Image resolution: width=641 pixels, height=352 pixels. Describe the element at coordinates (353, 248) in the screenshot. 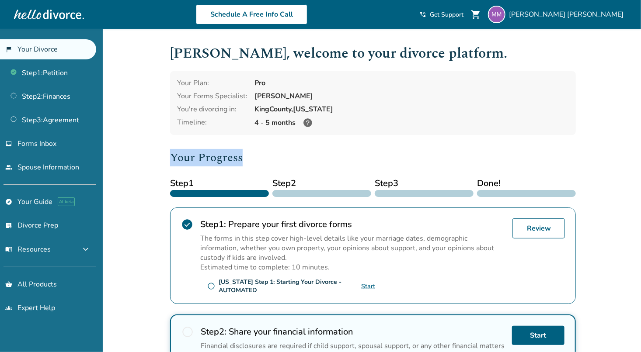

I see `p: The forms in this step cover high-level details like your marriage dates, demographic information...` at that location.